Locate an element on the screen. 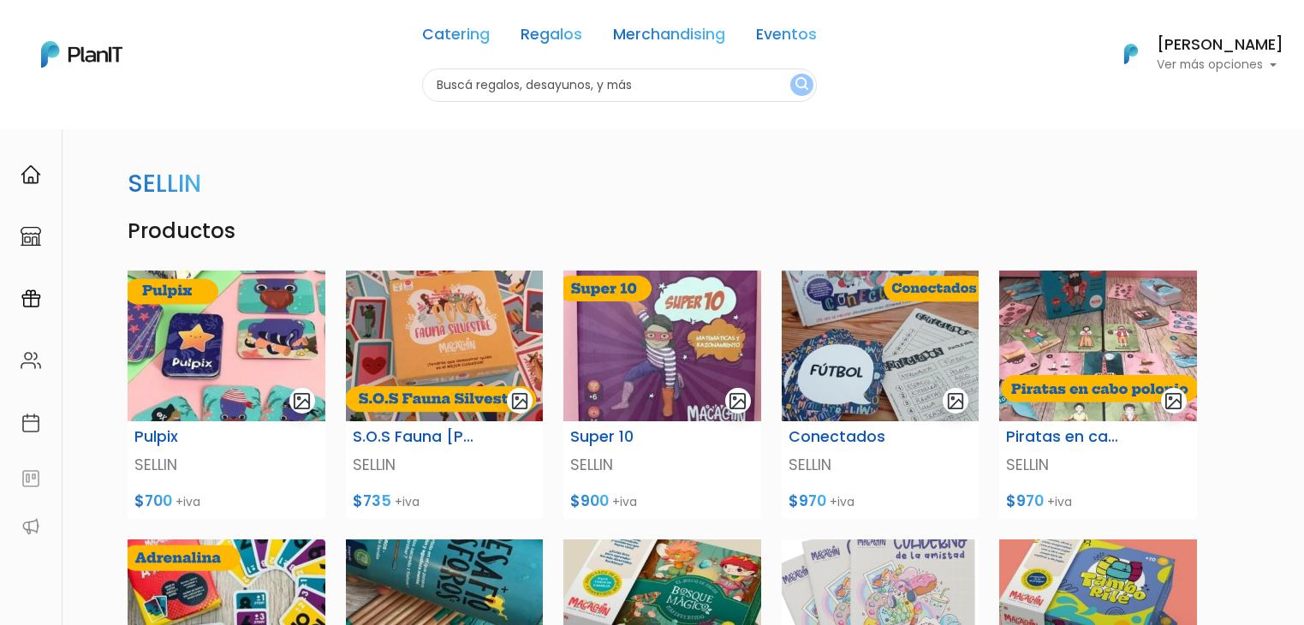 This screenshot has width=1304, height=625. a: gallery-light Conectados SELLIN $970 +iva is located at coordinates (880, 395).